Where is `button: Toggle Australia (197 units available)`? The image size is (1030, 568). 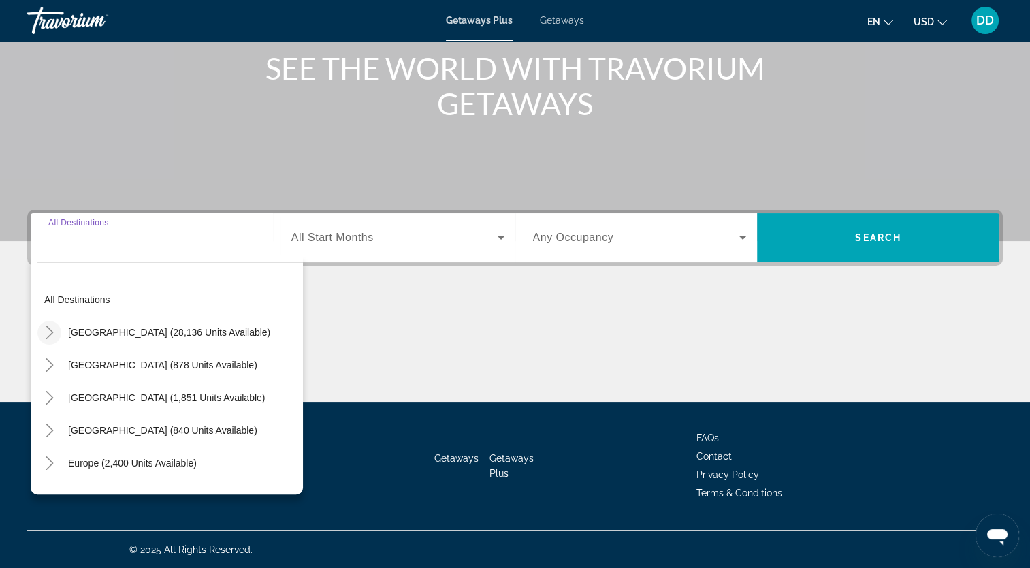
button: Toggle Australia (197 units available) is located at coordinates (49, 496).